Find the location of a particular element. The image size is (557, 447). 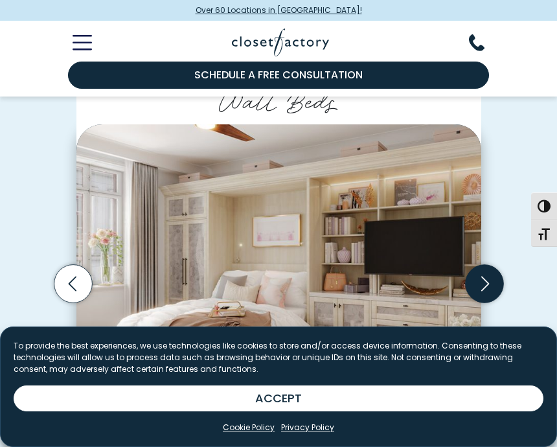

button: Toggle Mobile Menu is located at coordinates (75, 43).